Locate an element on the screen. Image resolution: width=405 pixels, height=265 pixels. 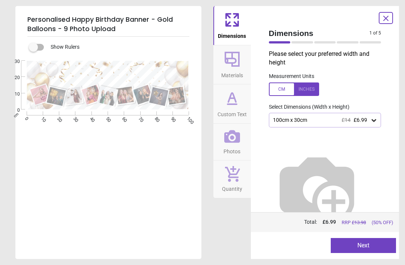
button: Materials is located at coordinates (232, 65).